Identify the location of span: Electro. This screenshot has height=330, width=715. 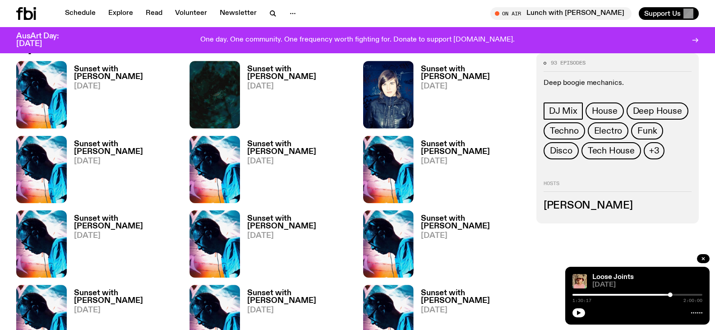
(608, 131).